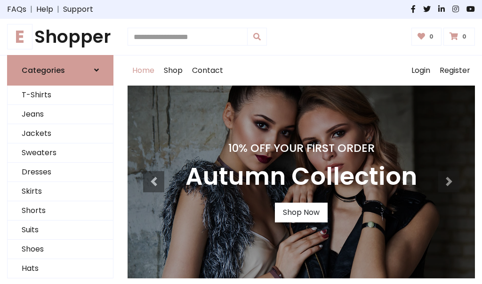 This screenshot has height=284, width=482. I want to click on a: FAQs, so click(16, 9).